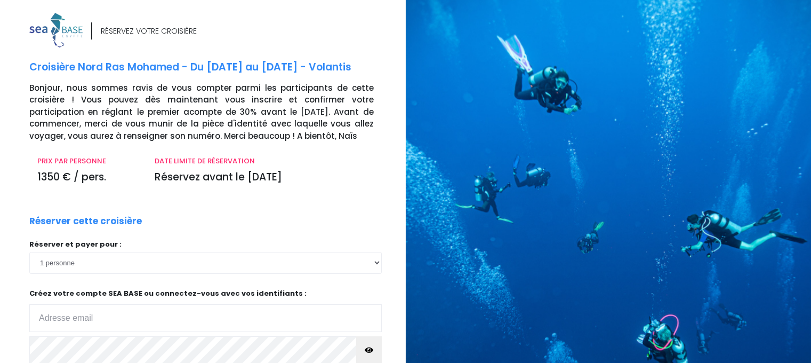  What do you see at coordinates (205, 318) in the screenshot?
I see `input: Adresse email` at bounding box center [205, 318].